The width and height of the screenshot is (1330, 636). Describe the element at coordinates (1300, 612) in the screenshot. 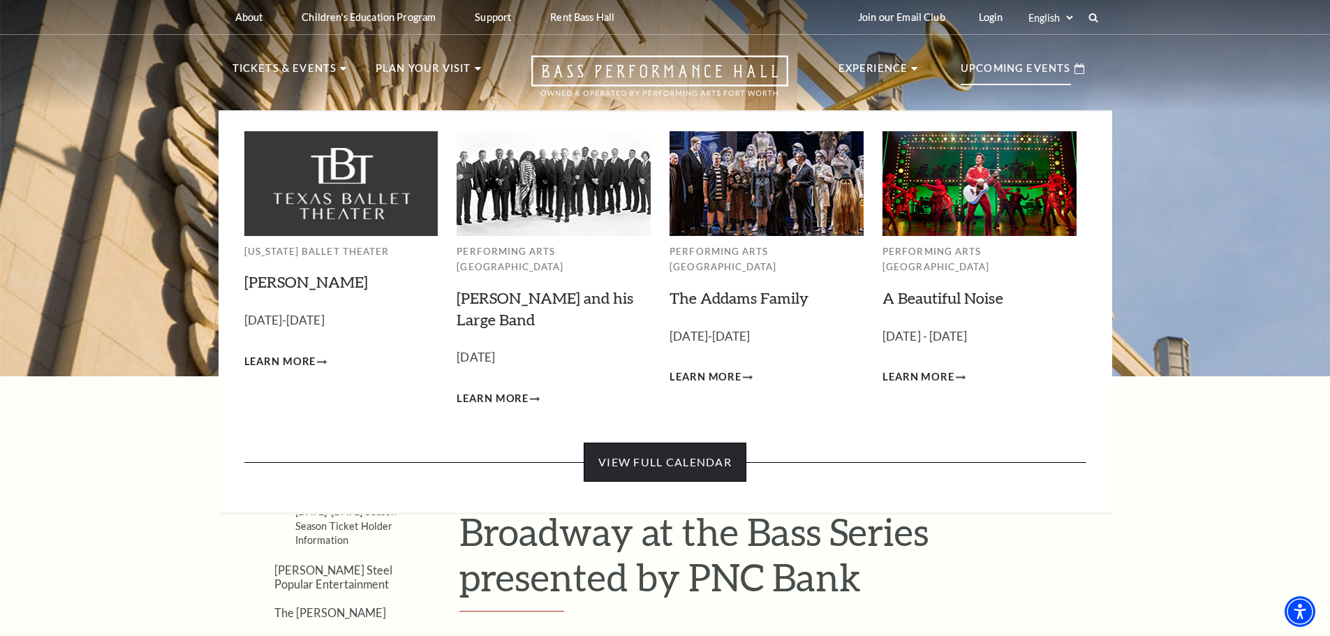

I see `div: Accessibility Menu` at that location.